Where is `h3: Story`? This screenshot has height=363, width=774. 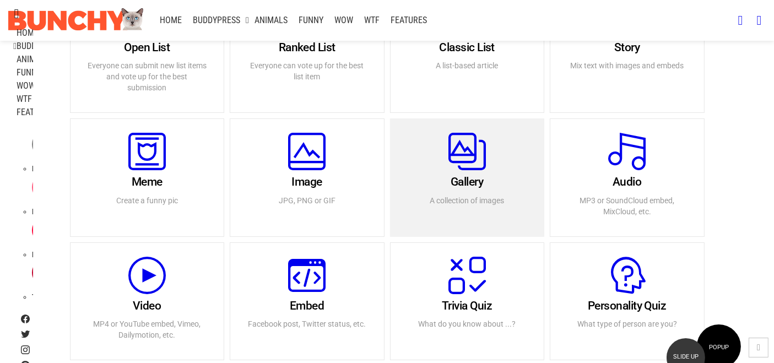 h3: Story is located at coordinates (627, 48).